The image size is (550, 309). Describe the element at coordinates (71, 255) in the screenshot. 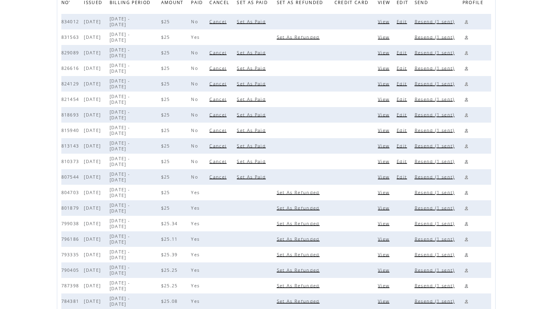

I see `span: 793335` at that location.